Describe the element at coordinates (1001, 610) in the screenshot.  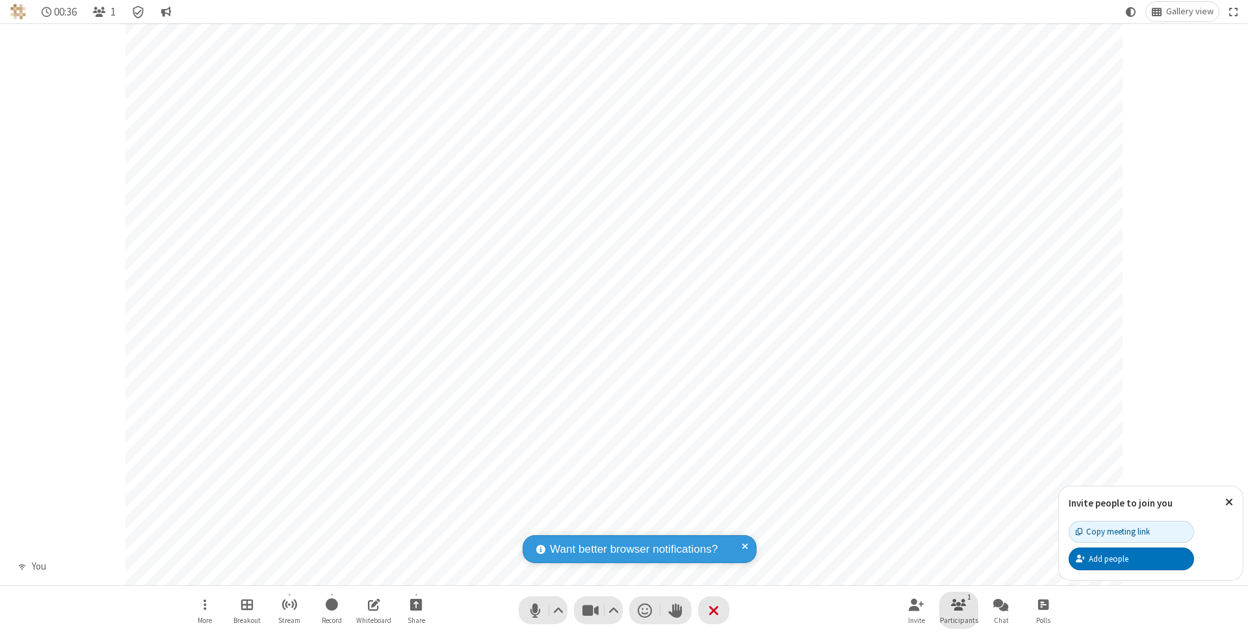
I see `button: Open chat` at that location.